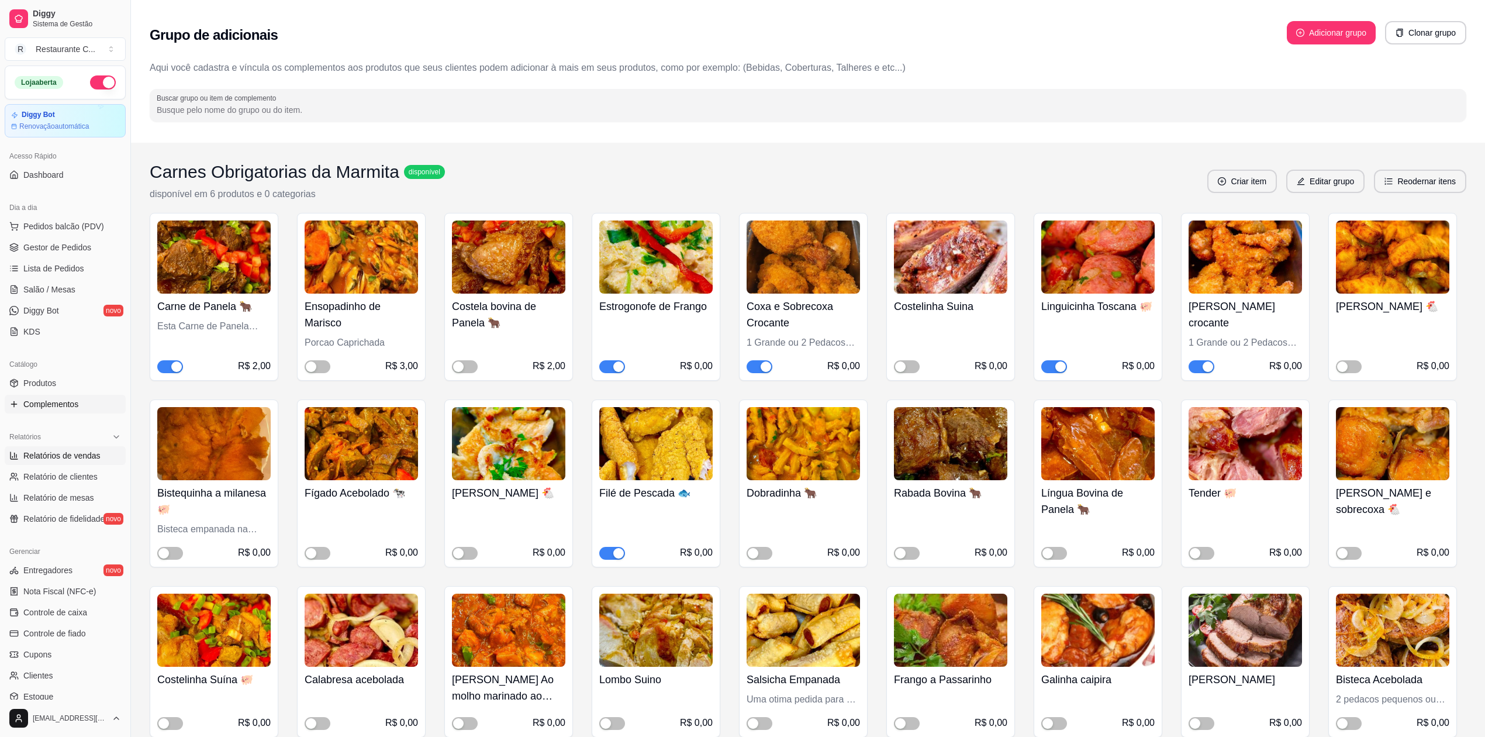 This screenshot has width=1485, height=737. I want to click on button: Alterar Status, so click(103, 82).